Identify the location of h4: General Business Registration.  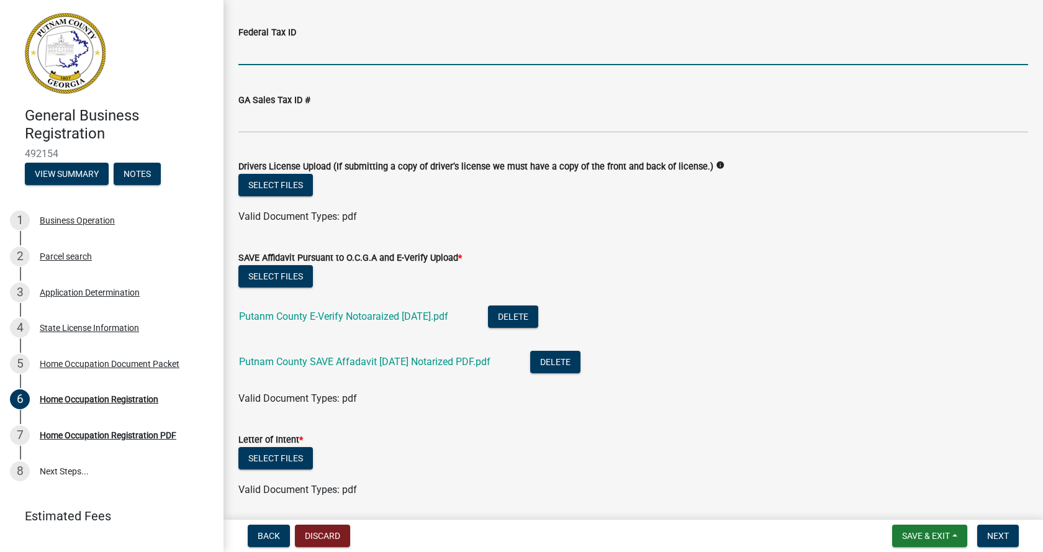
(119, 125).